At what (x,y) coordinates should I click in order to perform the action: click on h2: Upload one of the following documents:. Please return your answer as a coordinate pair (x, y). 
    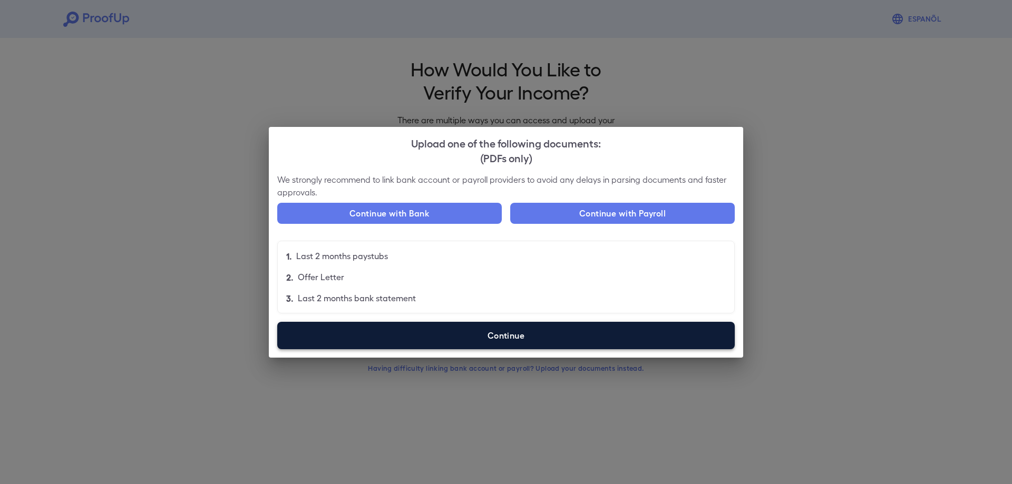
    Looking at the image, I should click on (506, 150).